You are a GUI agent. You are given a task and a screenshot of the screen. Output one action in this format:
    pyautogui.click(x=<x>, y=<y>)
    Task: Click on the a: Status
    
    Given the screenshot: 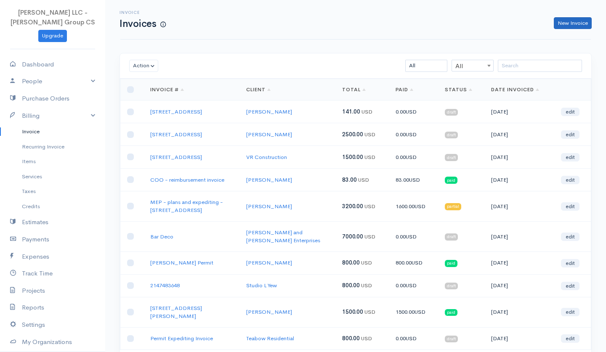 What is the action you would take?
    pyautogui.click(x=459, y=90)
    